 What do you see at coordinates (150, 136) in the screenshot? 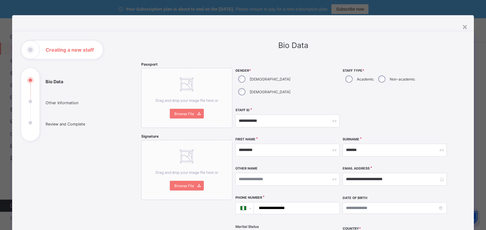
I see `span: Signature` at bounding box center [150, 136].